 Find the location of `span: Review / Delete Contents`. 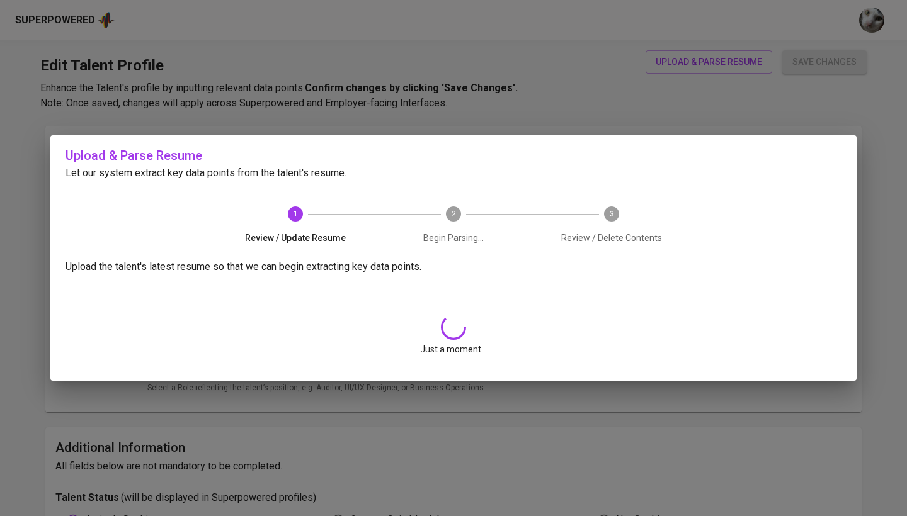

span: Review / Delete Contents is located at coordinates (611, 238).